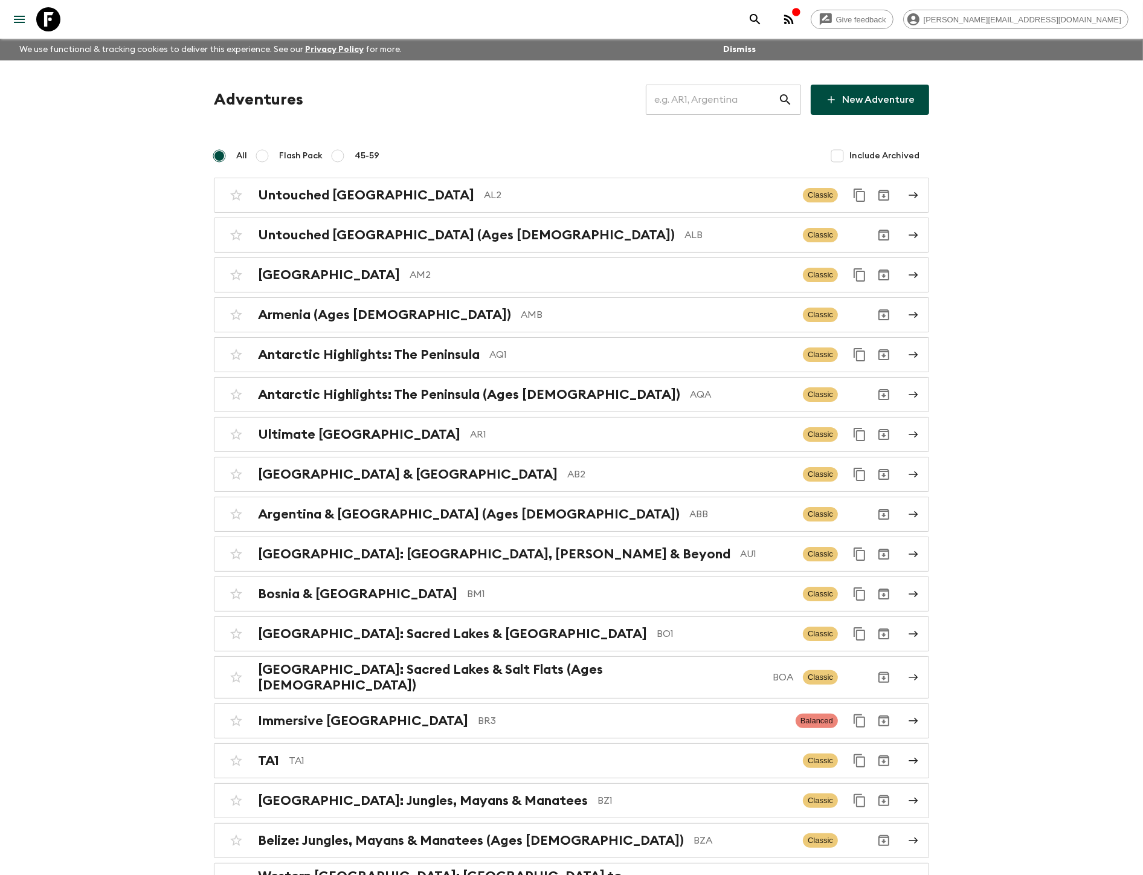  I want to click on p: BZA, so click(743, 841).